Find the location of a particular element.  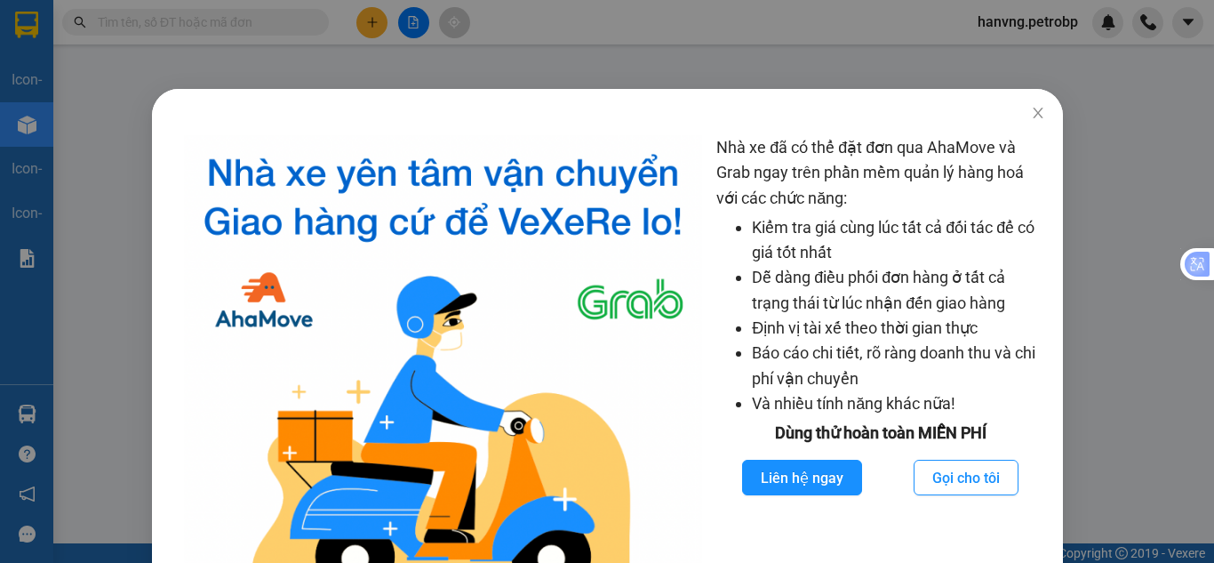

span: Gọi cho tôi is located at coordinates (966, 477).